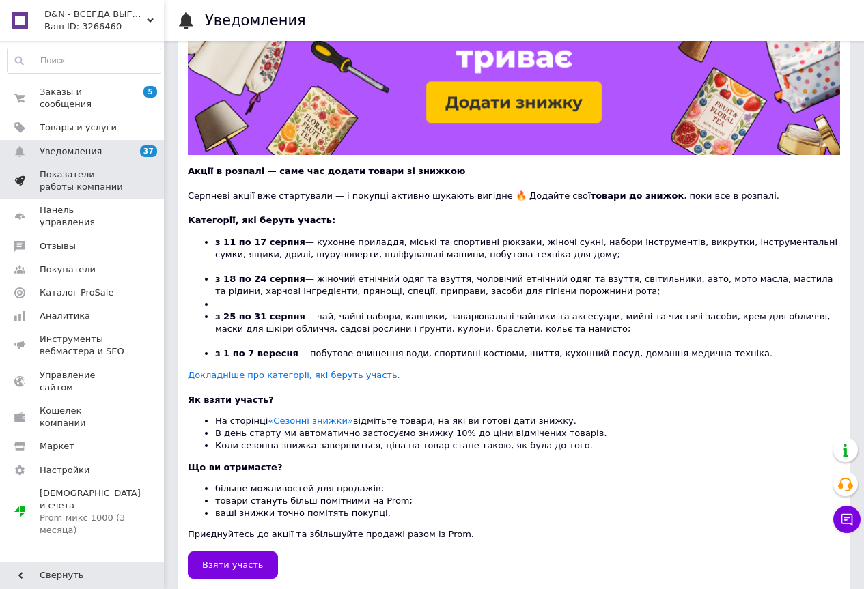  What do you see at coordinates (255, 20) in the screenshot?
I see `h1: Уведомления` at bounding box center [255, 20].